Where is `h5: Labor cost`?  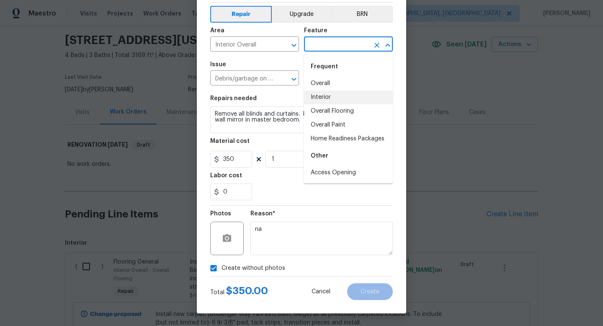 h5: Labor cost is located at coordinates (226, 175).